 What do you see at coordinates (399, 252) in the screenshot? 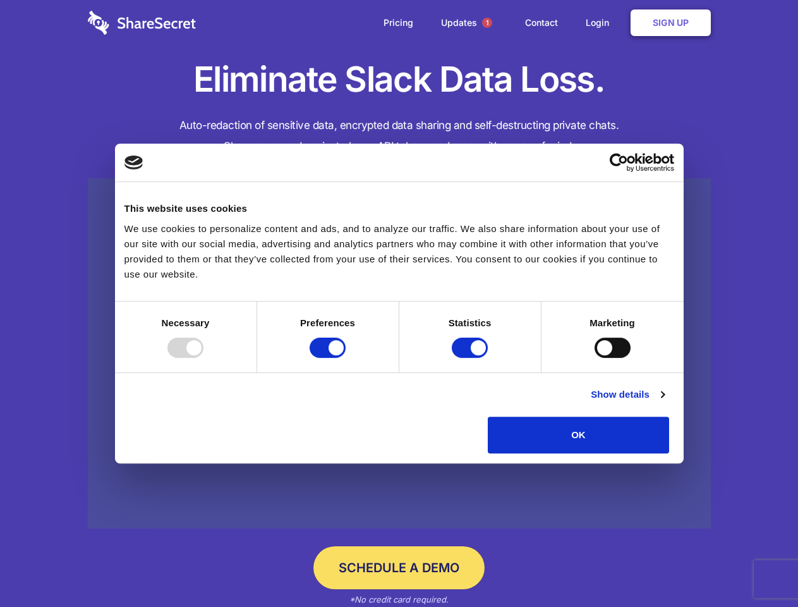
I see `div: We use cookies to personalize content and ads, and to analyze our traffic. We also share informat...` at bounding box center [399, 252].